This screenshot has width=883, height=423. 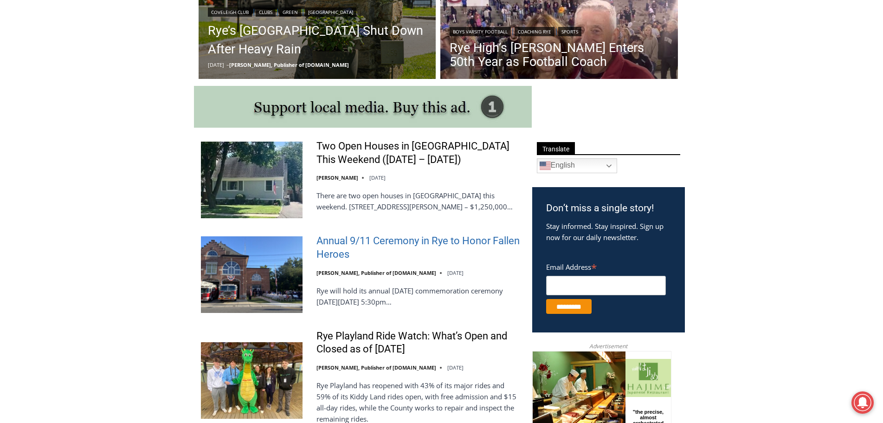 I want to click on a: Coveleigh Club, so click(x=230, y=12).